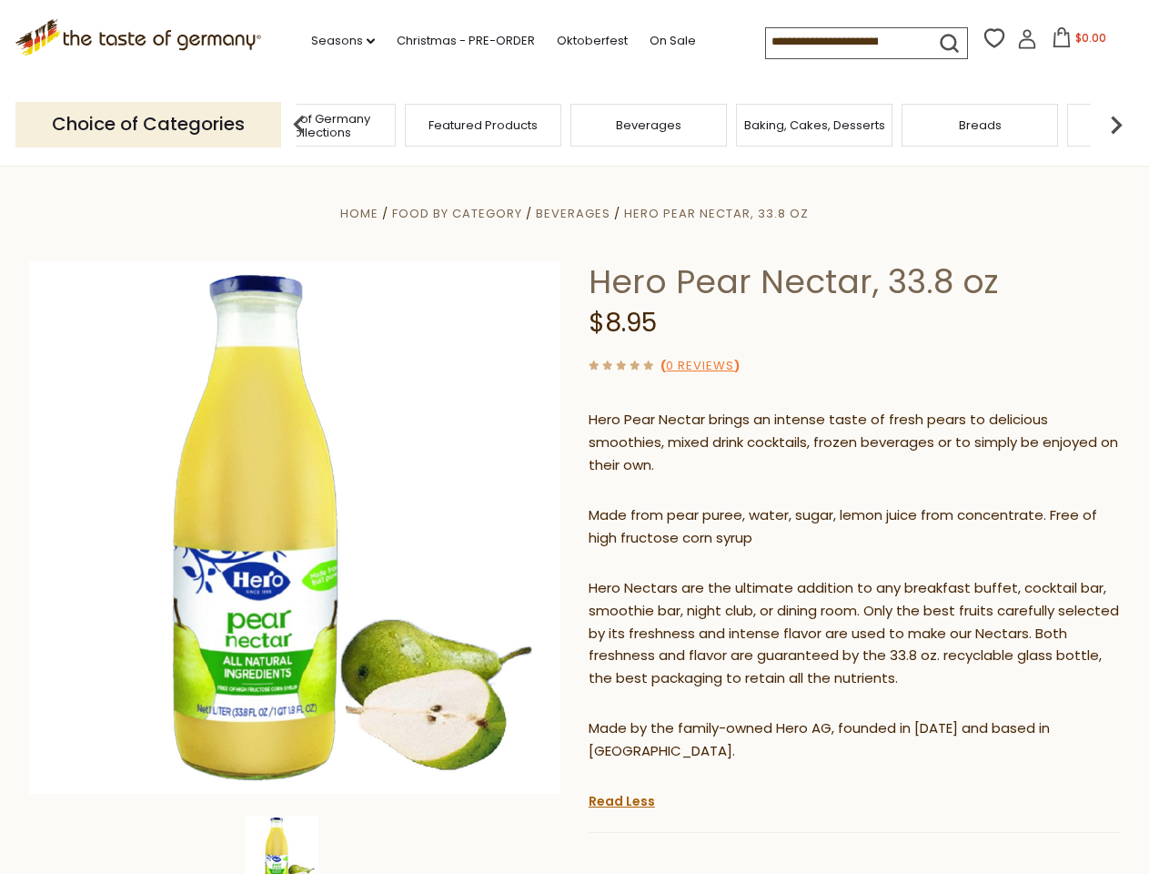 This screenshot has width=1149, height=874. Describe the element at coordinates (1091, 37) in the screenshot. I see `span: $0.00` at that location.